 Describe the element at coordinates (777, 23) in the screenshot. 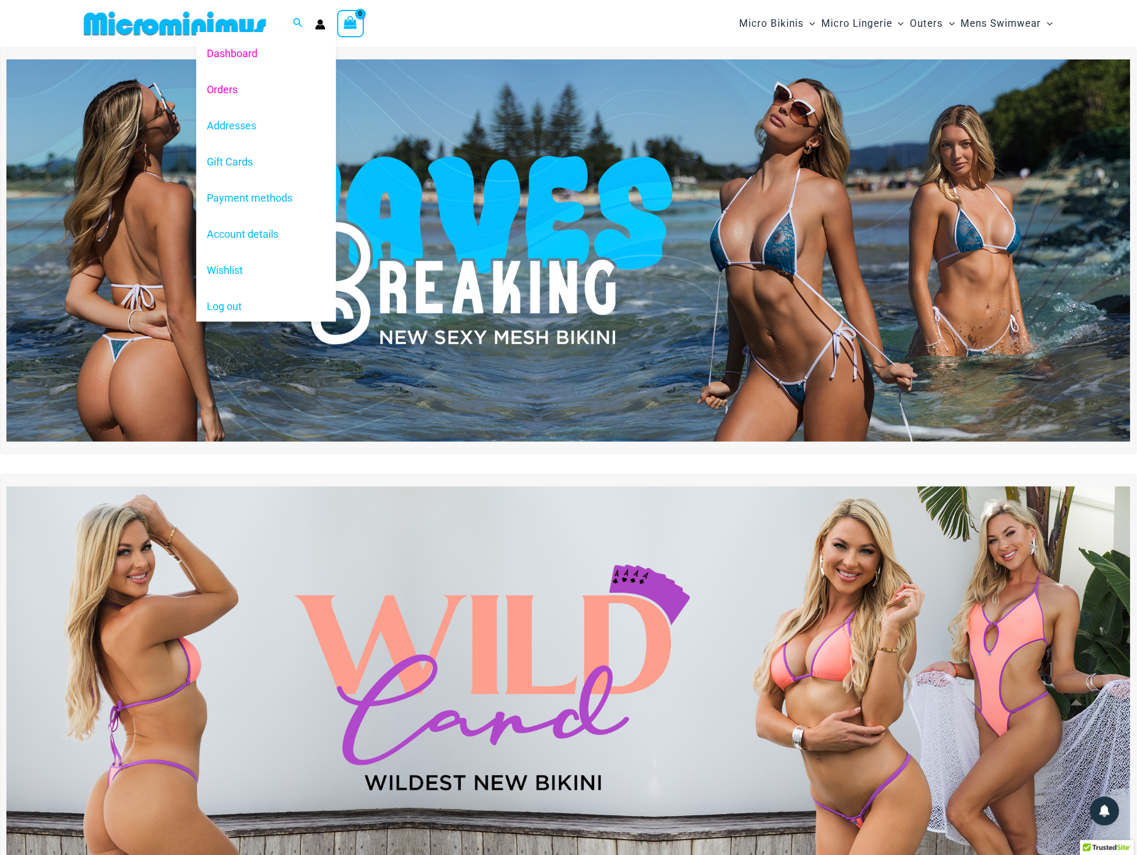

I see `a: Micro BikinisMenu ToggleMenu Toggle` at that location.